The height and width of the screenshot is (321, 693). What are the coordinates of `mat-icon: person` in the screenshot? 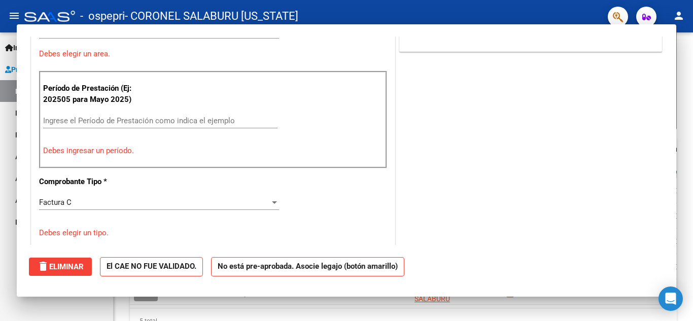 It's located at (679, 16).